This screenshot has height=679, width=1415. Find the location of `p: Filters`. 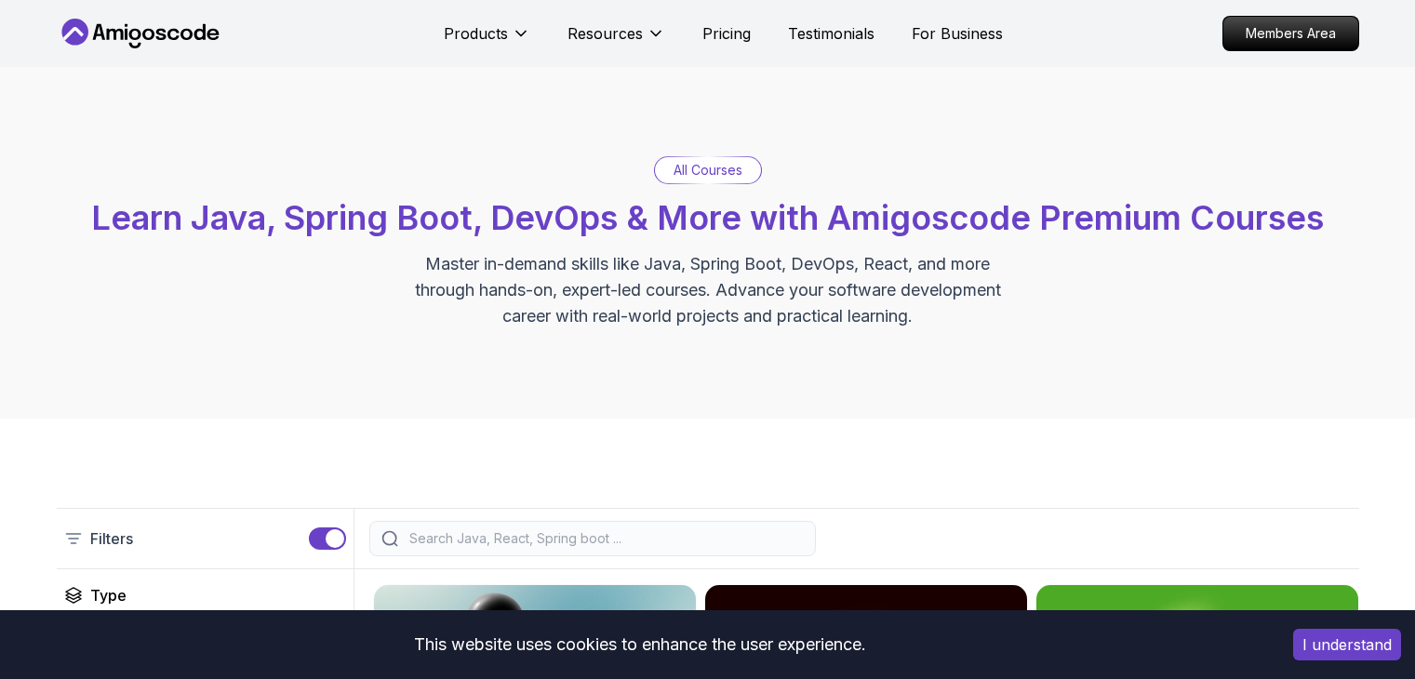

p: Filters is located at coordinates (112, 539).